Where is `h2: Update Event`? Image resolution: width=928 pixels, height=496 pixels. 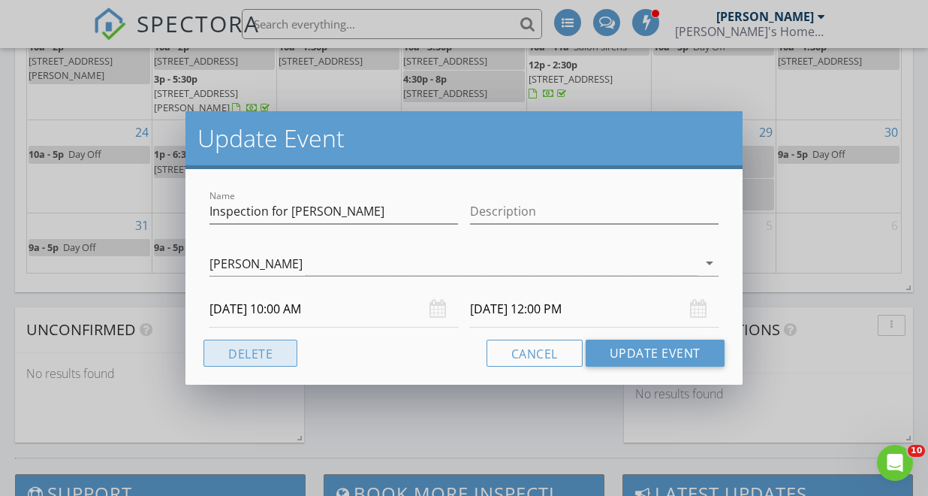
h2: Update Event is located at coordinates (464, 138).